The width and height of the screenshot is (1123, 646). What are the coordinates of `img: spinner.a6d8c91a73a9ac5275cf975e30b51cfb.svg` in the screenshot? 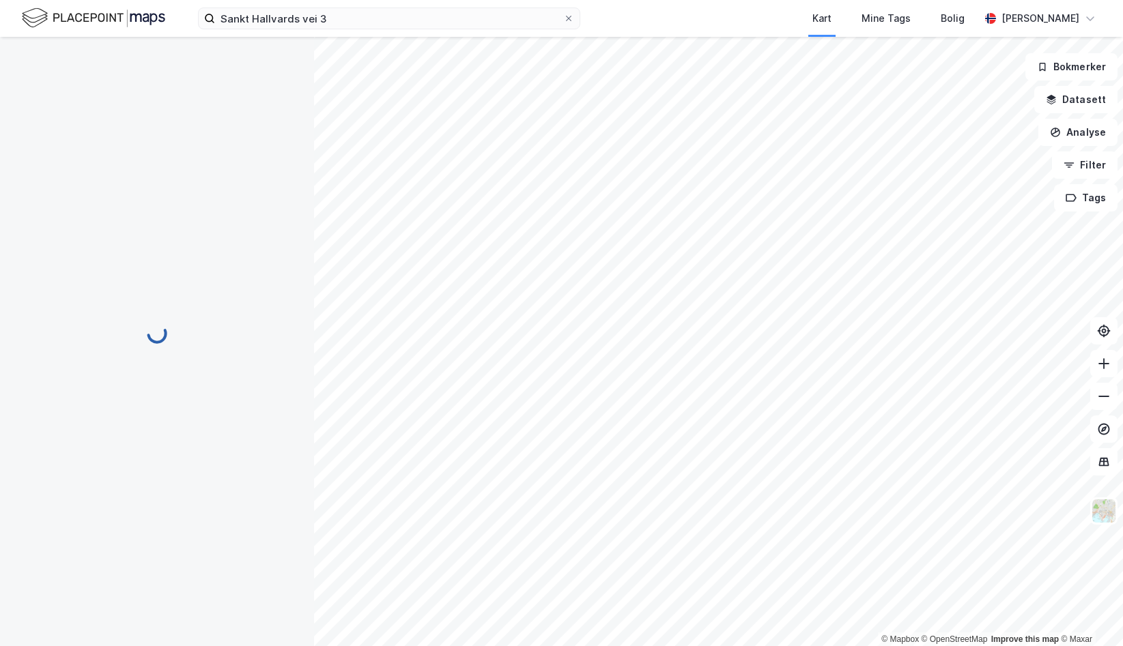 It's located at (157, 334).